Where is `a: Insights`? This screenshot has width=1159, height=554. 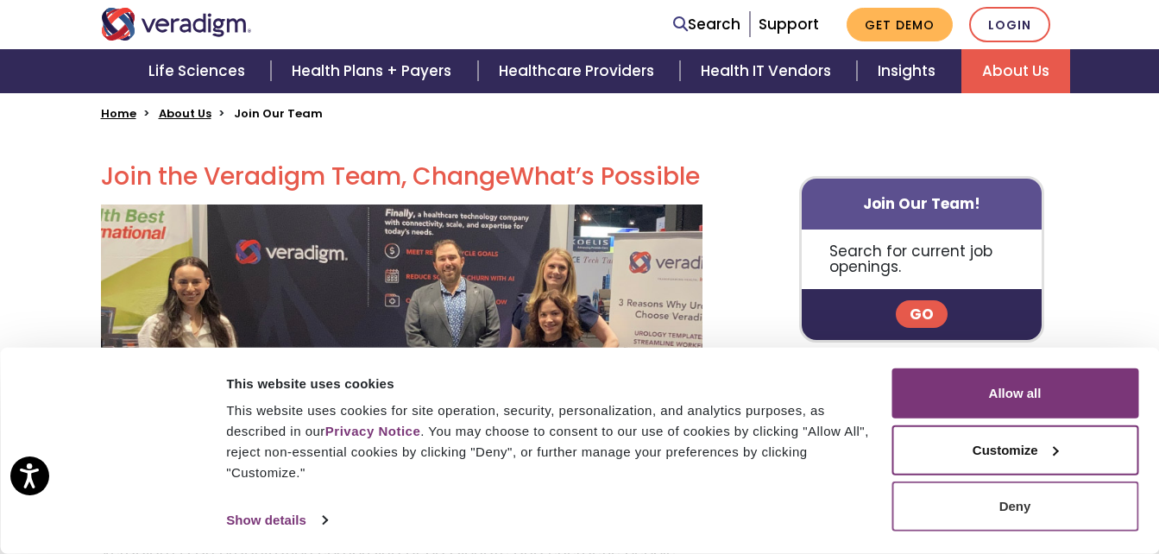
a: Insights is located at coordinates (909, 71).